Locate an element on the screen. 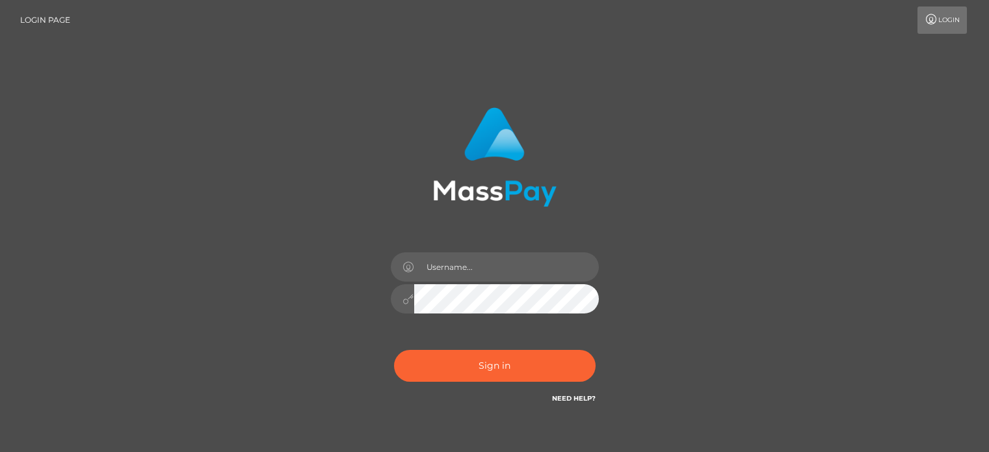 This screenshot has width=989, height=452. a: Login Page is located at coordinates (45, 20).